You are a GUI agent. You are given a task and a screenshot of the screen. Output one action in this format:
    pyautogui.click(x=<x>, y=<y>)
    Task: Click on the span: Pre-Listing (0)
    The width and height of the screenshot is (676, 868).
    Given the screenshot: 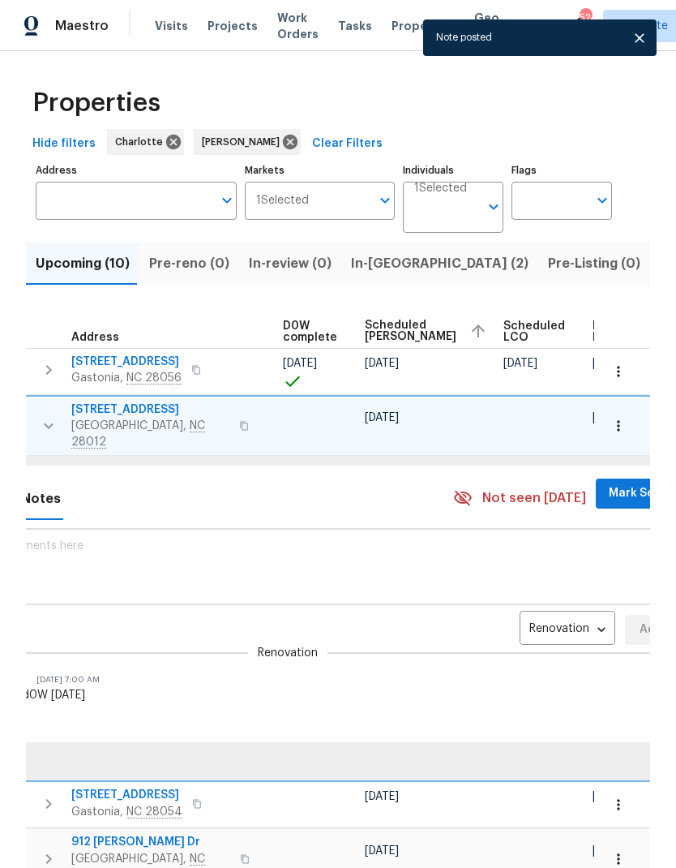 What is the action you would take?
    pyautogui.click(x=594, y=264)
    